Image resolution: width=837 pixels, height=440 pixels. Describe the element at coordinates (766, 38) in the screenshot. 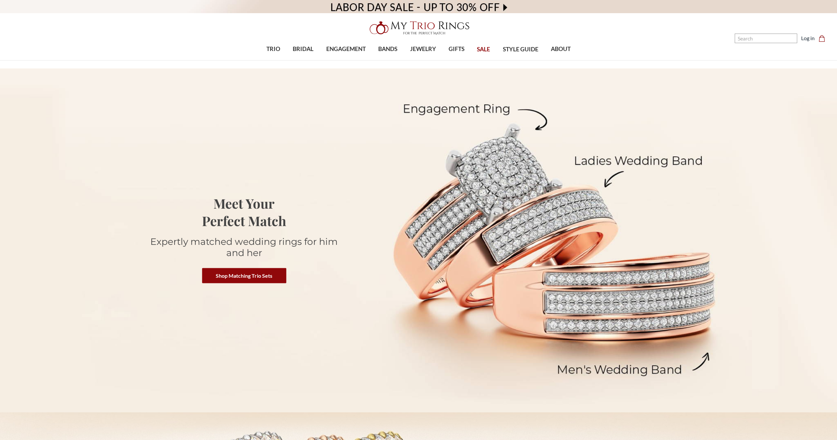

I see `input: Search` at that location.